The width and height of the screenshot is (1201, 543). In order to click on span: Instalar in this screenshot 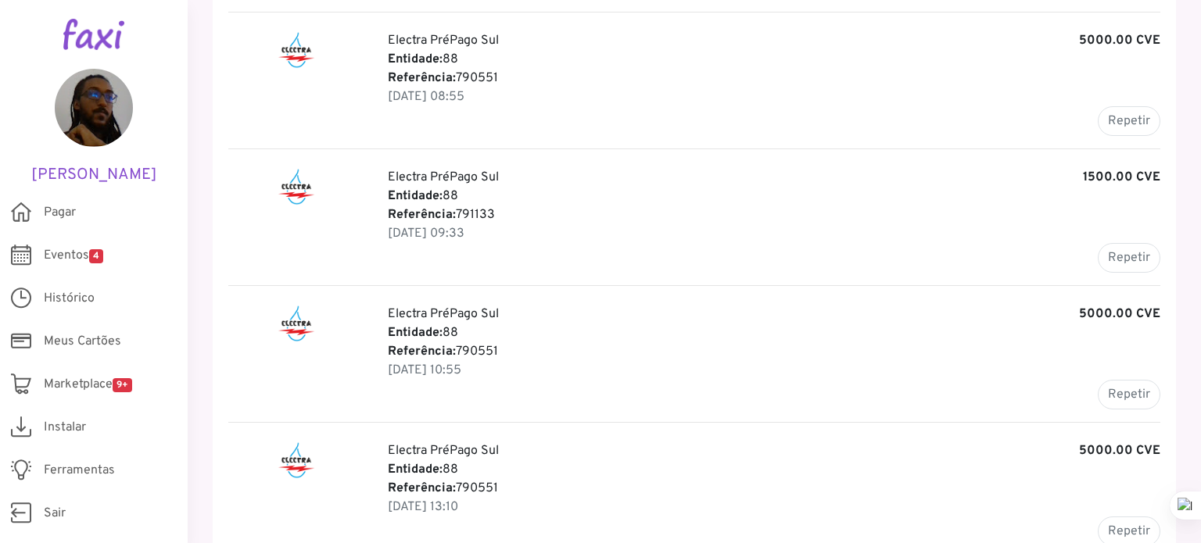, I will do `click(65, 428)`.